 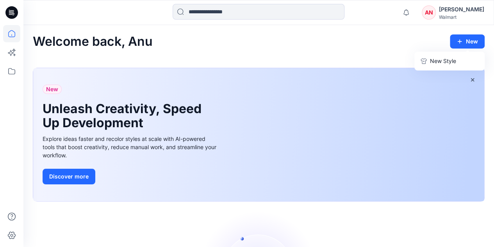 What do you see at coordinates (429, 13) in the screenshot?
I see `div: AN` at bounding box center [429, 13].